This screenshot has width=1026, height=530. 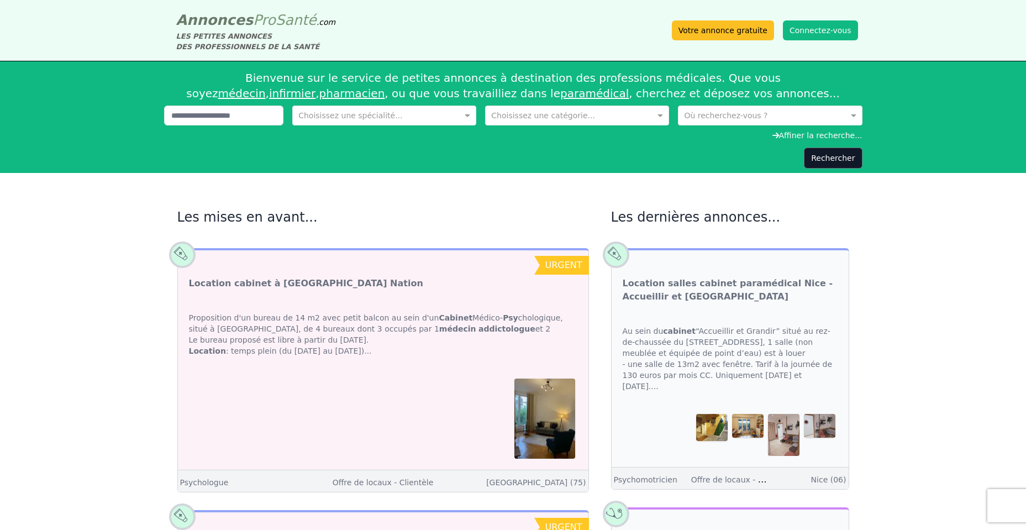 What do you see at coordinates (506, 329) in the screenshot?
I see `strong: addictologue` at bounding box center [506, 329].